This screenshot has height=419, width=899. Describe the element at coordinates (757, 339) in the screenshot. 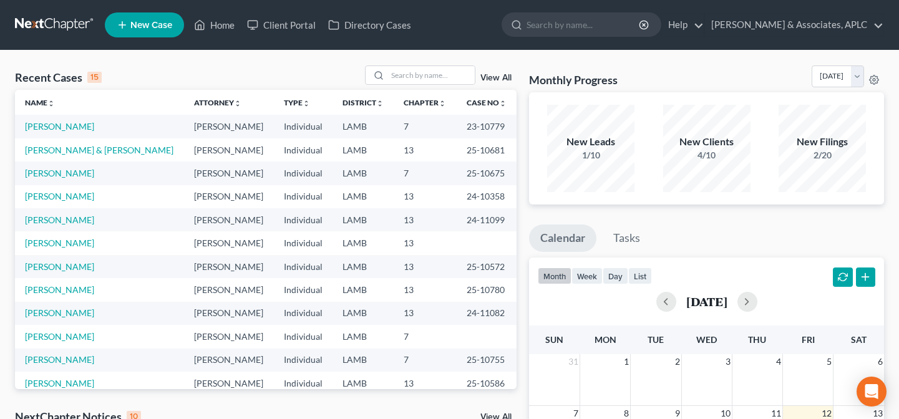

I see `span: Thu` at that location.